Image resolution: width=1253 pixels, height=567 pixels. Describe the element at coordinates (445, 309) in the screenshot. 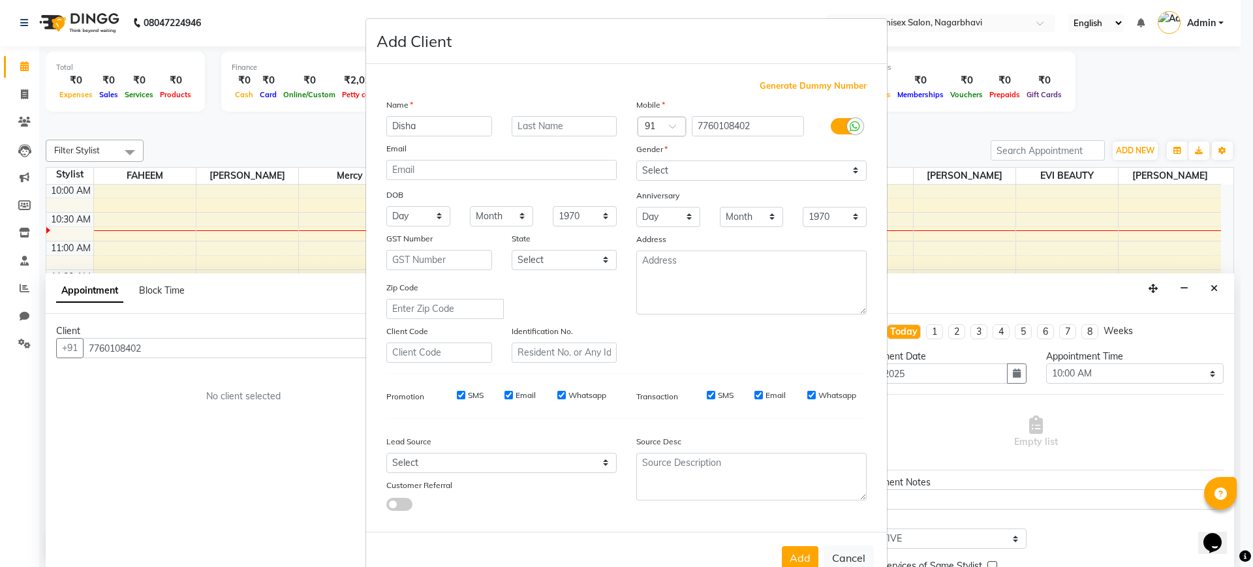

I see `input: Enter Zip Code` at that location.